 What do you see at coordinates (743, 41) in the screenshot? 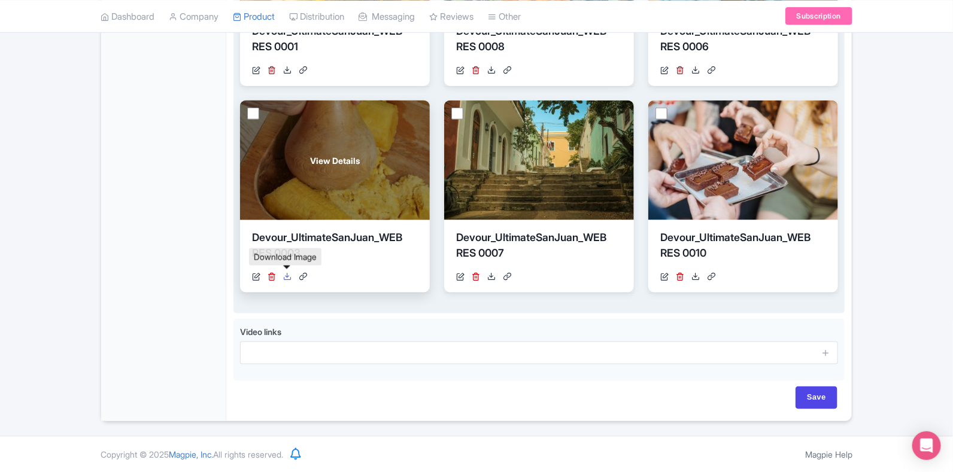
I see `div: Devour_UltimateSanJuan_WEB RES 0006` at bounding box center [743, 41].